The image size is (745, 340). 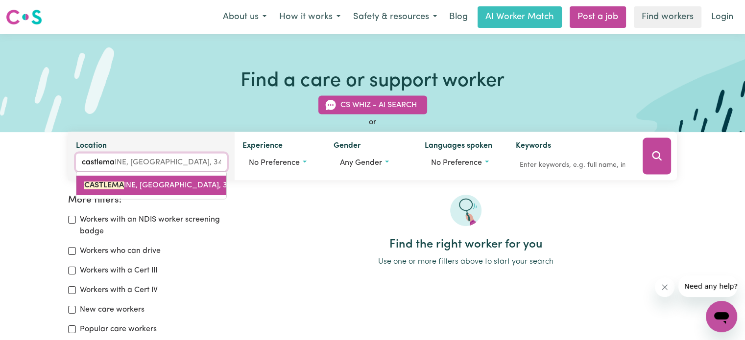 I want to click on input: Enter a suburb, so click(x=151, y=163).